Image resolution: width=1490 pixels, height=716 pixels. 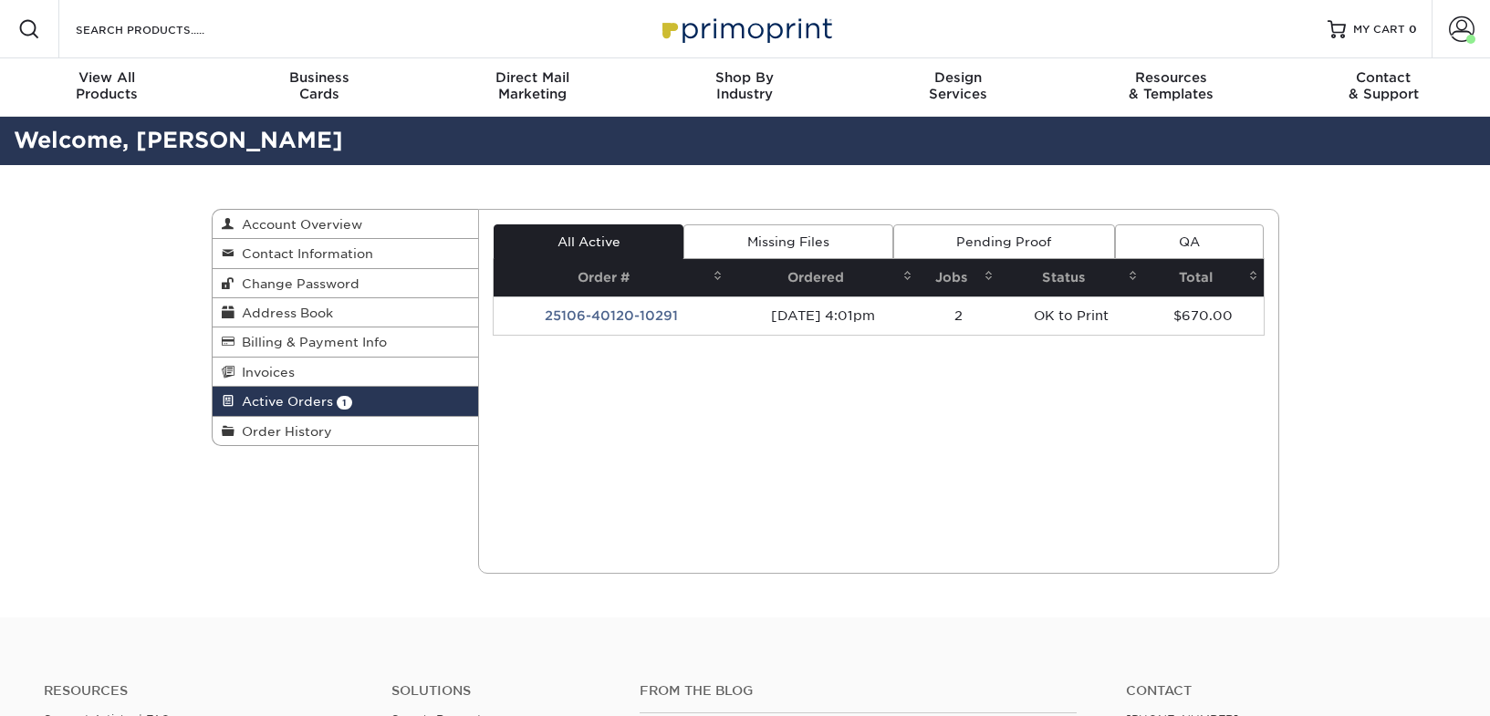 I want to click on div: Industry, so click(x=744, y=86).